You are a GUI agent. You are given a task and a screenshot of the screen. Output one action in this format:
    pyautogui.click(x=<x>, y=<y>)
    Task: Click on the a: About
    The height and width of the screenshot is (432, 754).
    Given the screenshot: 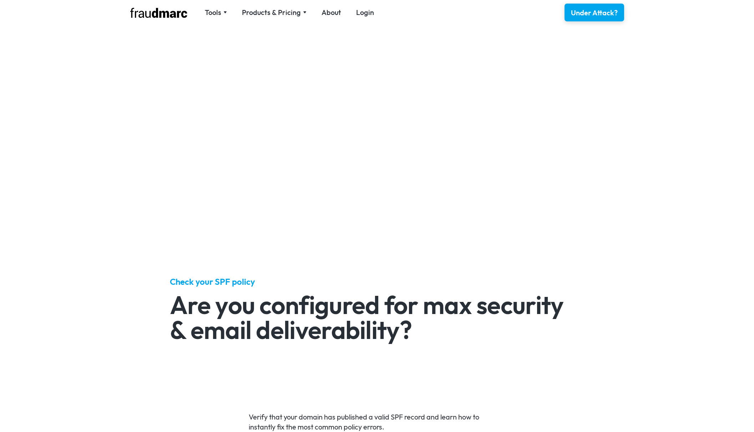 What is the action you would take?
    pyautogui.click(x=331, y=12)
    